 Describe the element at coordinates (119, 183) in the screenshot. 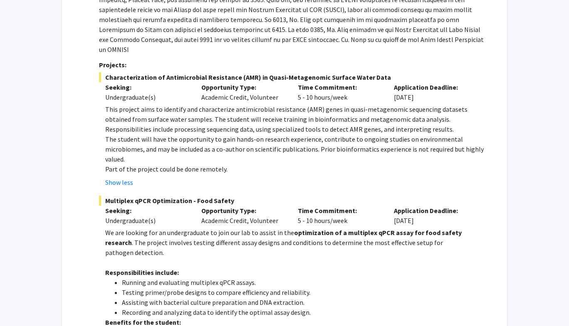

I see `button: Show less` at that location.